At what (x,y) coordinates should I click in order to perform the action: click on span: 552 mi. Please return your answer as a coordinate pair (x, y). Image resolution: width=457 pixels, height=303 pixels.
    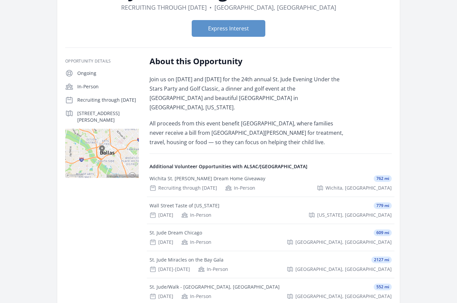
    Looking at the image, I should click on (383, 287).